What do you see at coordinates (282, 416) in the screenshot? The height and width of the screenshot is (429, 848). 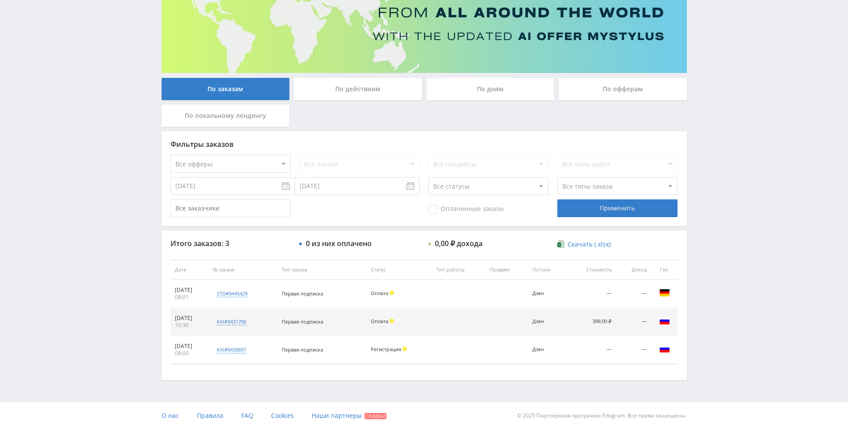 I see `span: Cookies` at bounding box center [282, 416].